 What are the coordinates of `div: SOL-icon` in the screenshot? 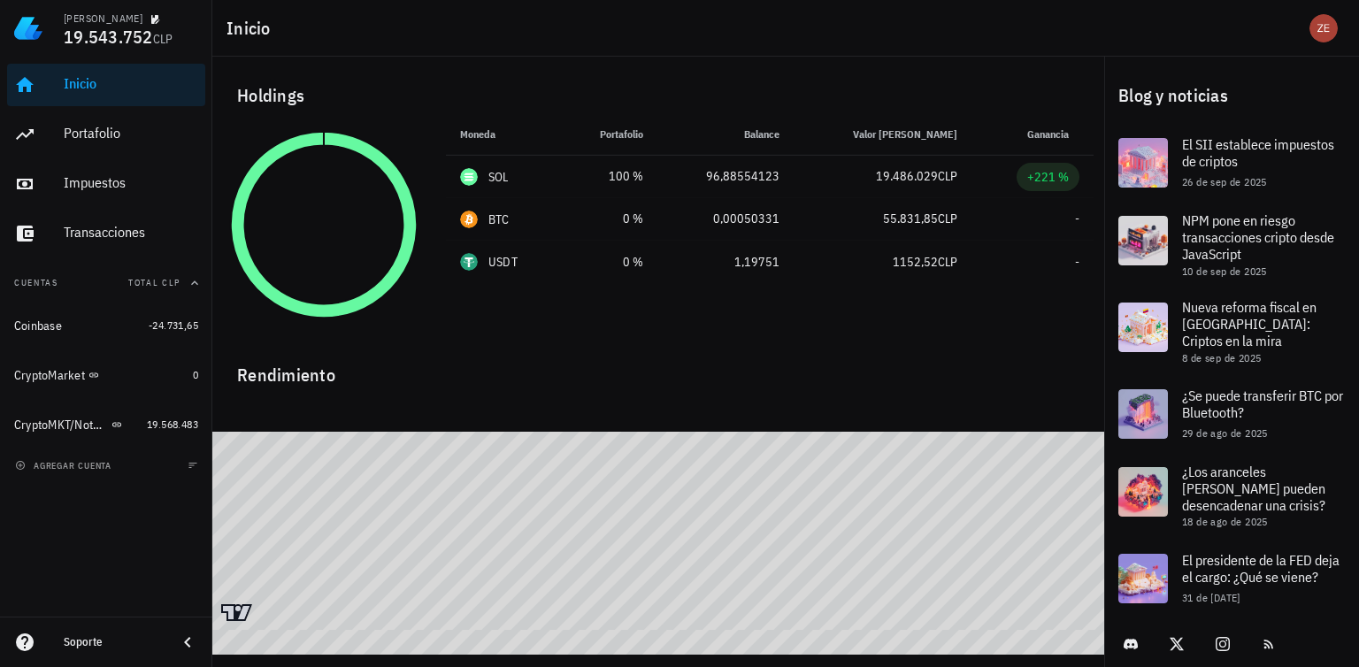 It's located at (469, 177).